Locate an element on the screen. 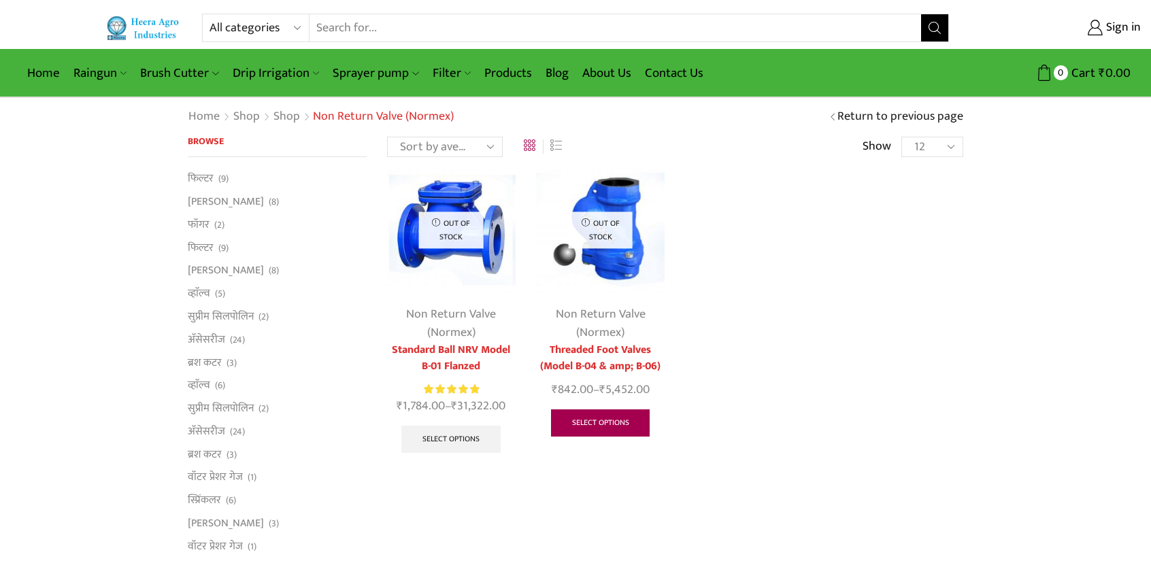  bdi: 1,784.00 is located at coordinates (420, 406).